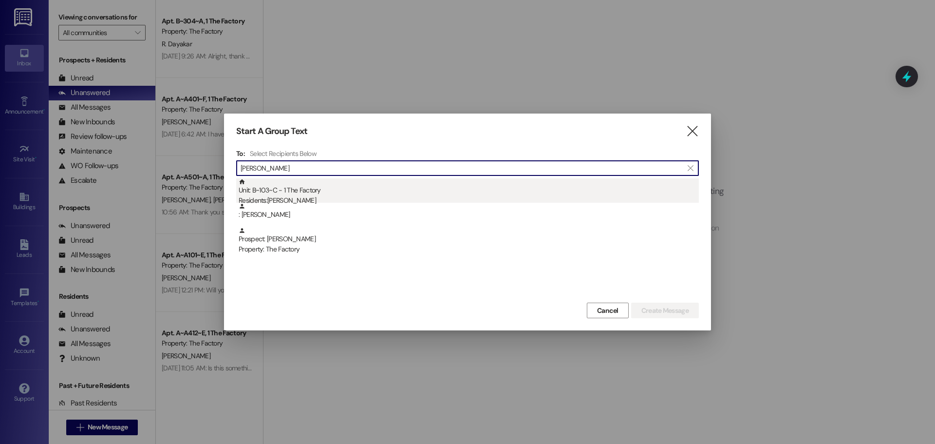  Describe the element at coordinates (665, 310) in the screenshot. I see `span: Create Message` at that location.